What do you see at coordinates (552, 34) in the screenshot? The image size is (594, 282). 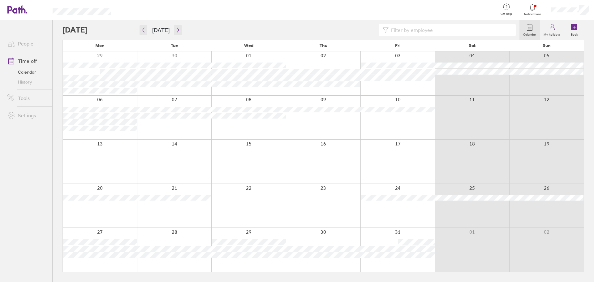 I see `label: My holidays` at bounding box center [552, 34].